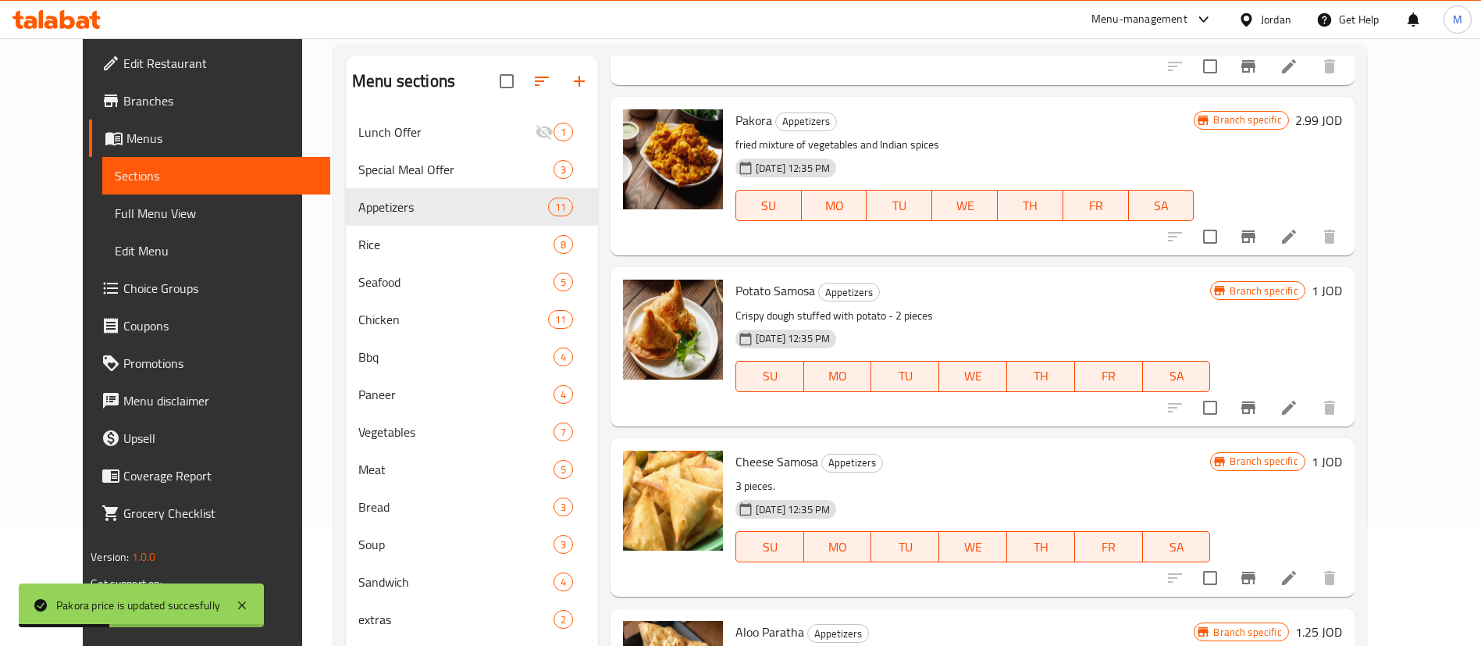  Describe the element at coordinates (209, 476) in the screenshot. I see `a: Coverage Report` at that location.